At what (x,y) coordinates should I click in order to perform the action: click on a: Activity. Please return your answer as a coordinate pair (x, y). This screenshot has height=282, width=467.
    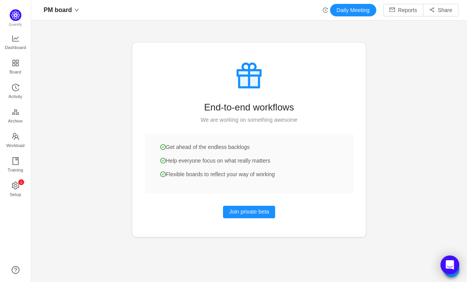
    Looking at the image, I should click on (16, 92).